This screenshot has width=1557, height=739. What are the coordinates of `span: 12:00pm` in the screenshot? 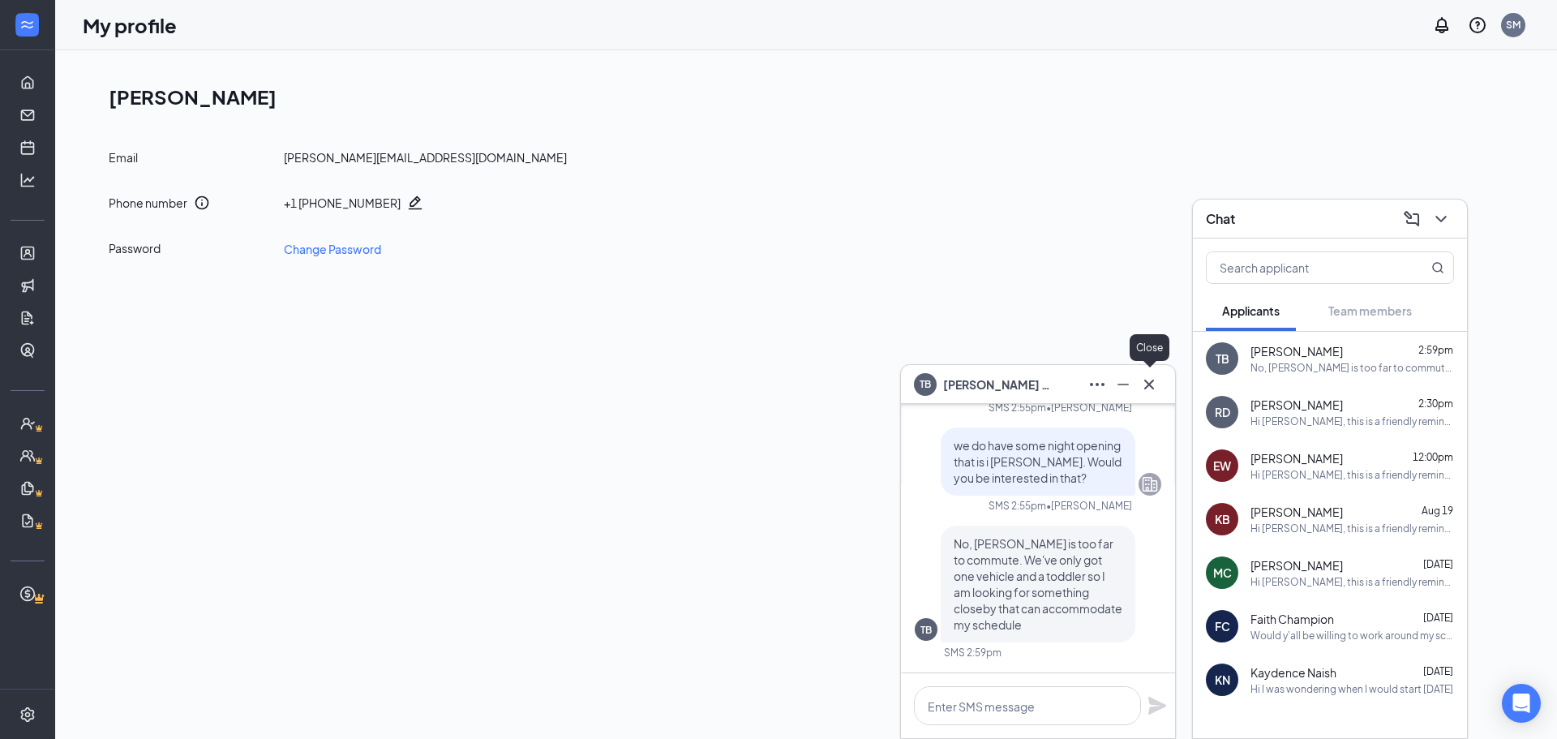 It's located at (1433, 456).